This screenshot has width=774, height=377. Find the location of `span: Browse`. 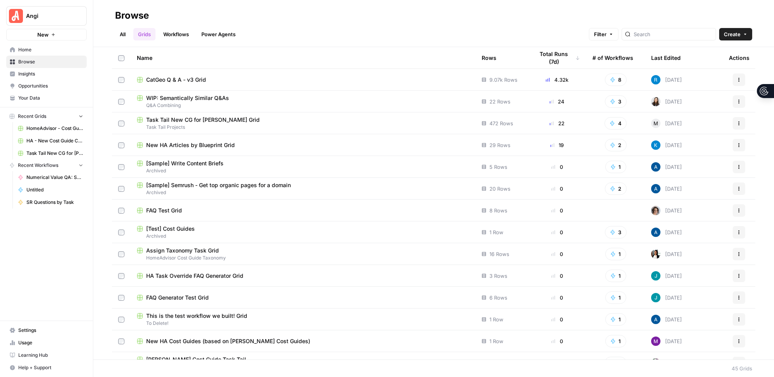

span: Browse is located at coordinates (51, 62).